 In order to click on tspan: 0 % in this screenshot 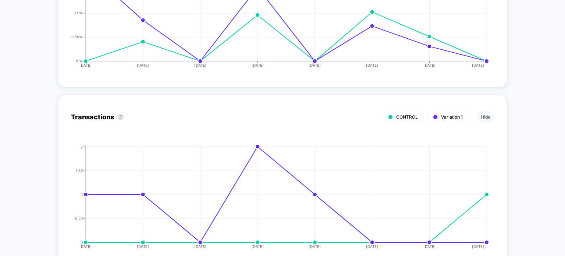, I will do `click(79, 61)`.